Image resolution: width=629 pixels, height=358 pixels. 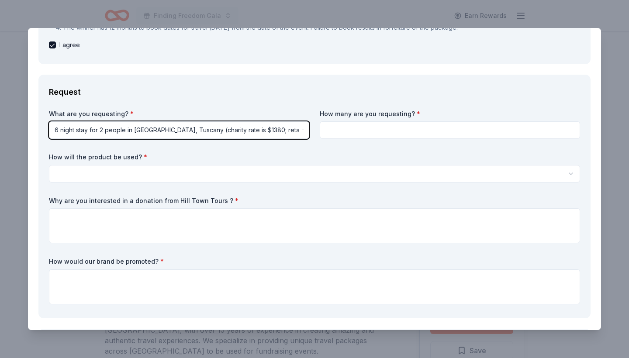 What do you see at coordinates (450, 114) in the screenshot?
I see `label: How many are you requesting?` at bounding box center [450, 114].